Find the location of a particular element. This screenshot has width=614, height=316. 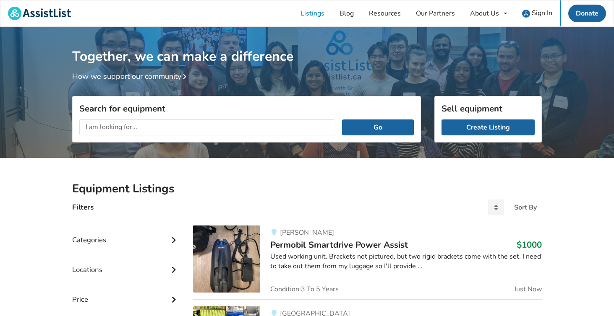

input: I am looking for... is located at coordinates (207, 128).